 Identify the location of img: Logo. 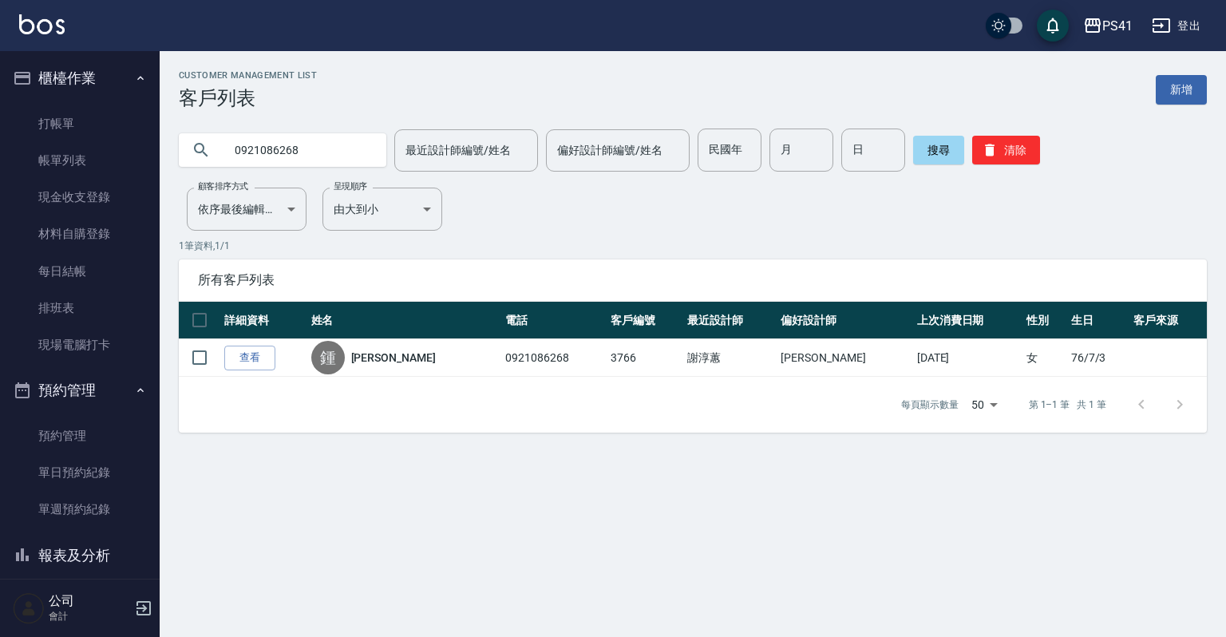
(42, 24).